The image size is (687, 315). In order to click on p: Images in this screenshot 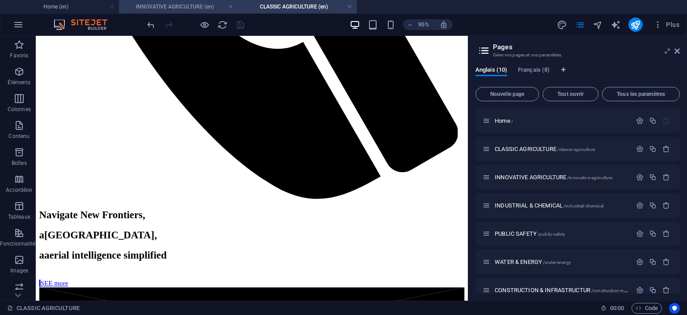, I will do `click(19, 270)`.